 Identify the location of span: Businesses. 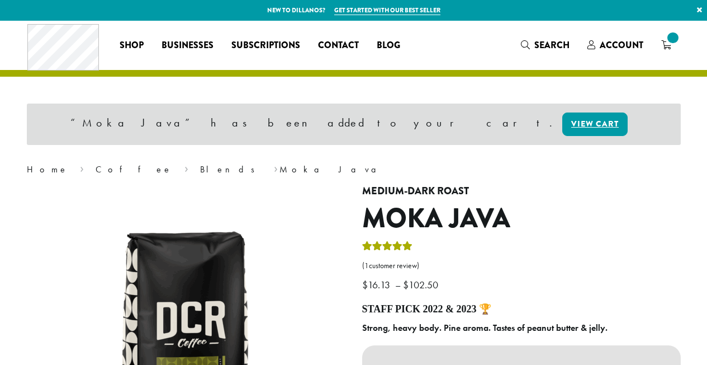
(187, 45).